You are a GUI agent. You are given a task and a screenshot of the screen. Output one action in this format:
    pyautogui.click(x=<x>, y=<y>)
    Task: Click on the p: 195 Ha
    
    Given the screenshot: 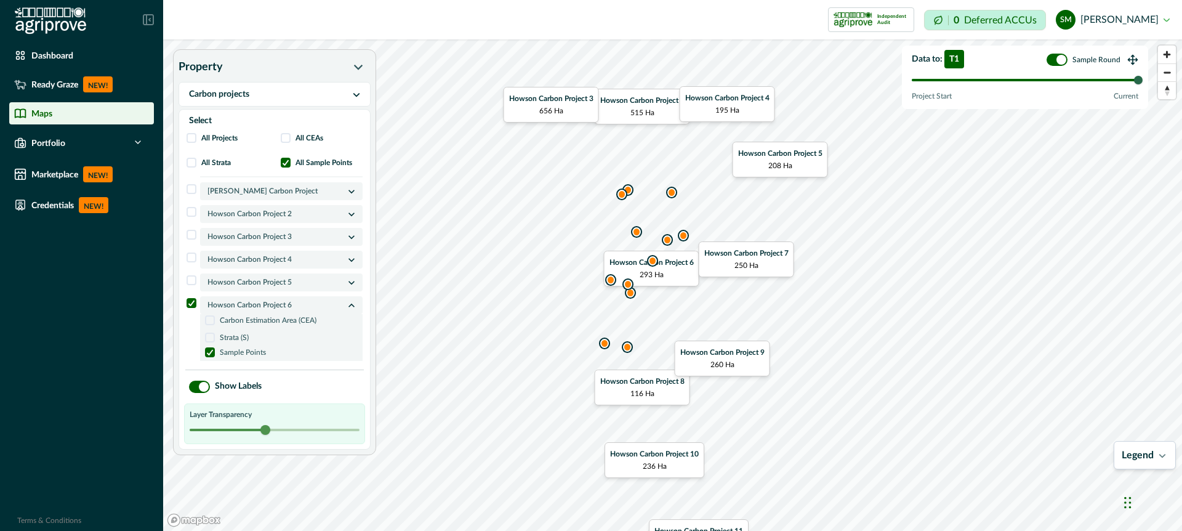 What is the action you would take?
    pyautogui.click(x=727, y=110)
    